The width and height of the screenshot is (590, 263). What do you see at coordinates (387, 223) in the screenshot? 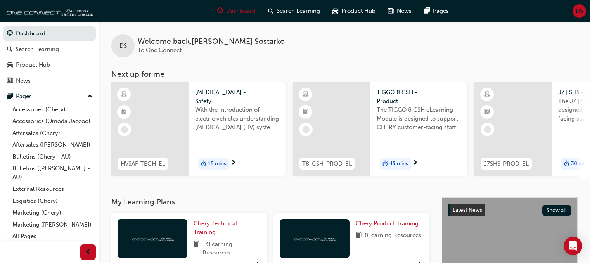
I see `span: Chery Product Training` at bounding box center [387, 223].